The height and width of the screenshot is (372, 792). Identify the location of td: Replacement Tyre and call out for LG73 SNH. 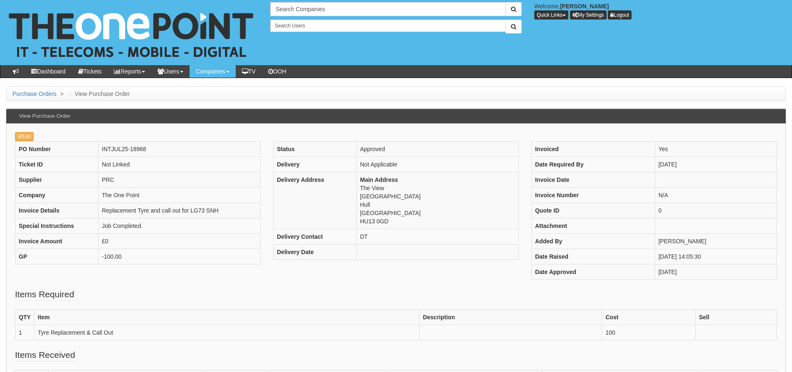
(180, 211).